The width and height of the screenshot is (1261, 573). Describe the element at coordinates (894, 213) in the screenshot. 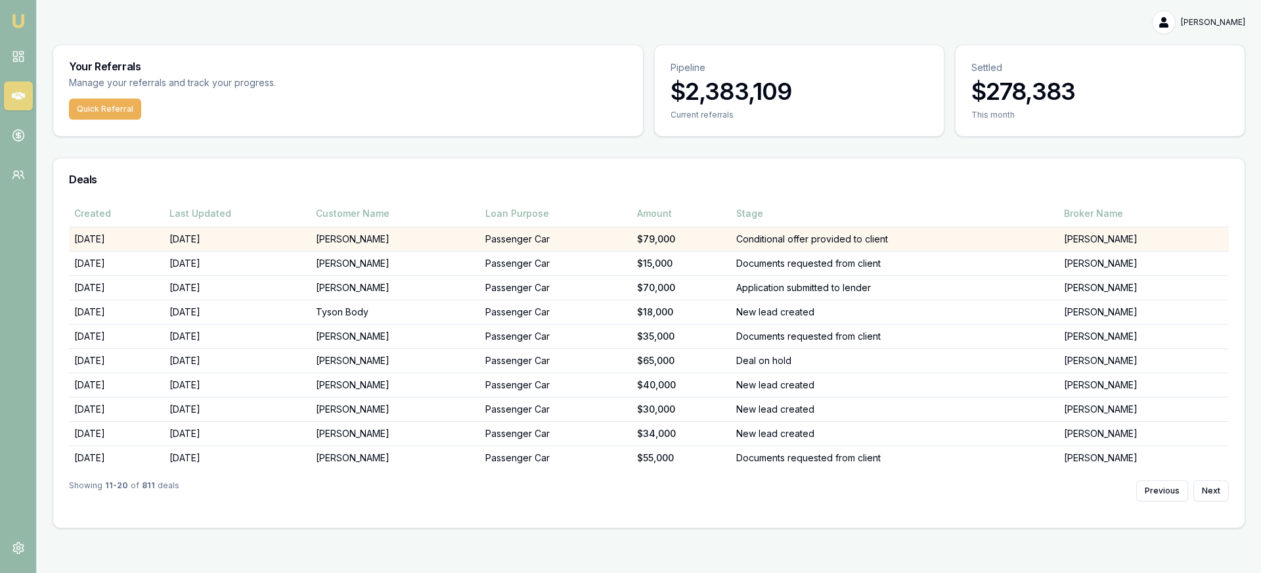

I see `div: Stage` at that location.